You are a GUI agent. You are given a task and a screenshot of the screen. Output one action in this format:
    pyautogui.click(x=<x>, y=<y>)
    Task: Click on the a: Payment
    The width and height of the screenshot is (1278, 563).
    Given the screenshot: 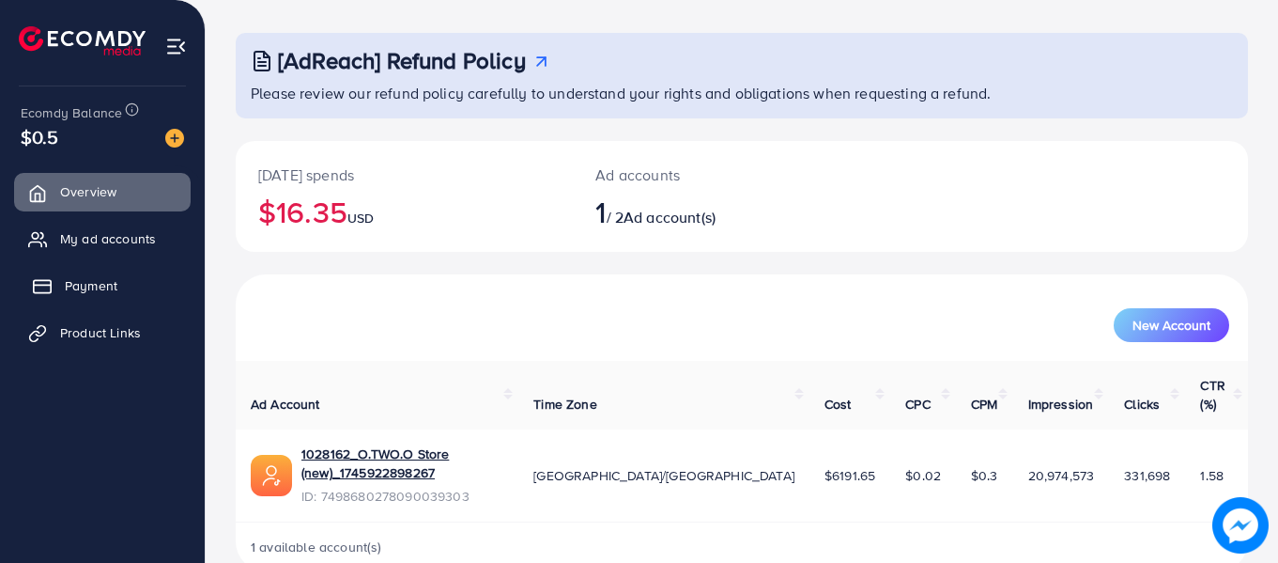 What is the action you would take?
    pyautogui.click(x=102, y=285)
    